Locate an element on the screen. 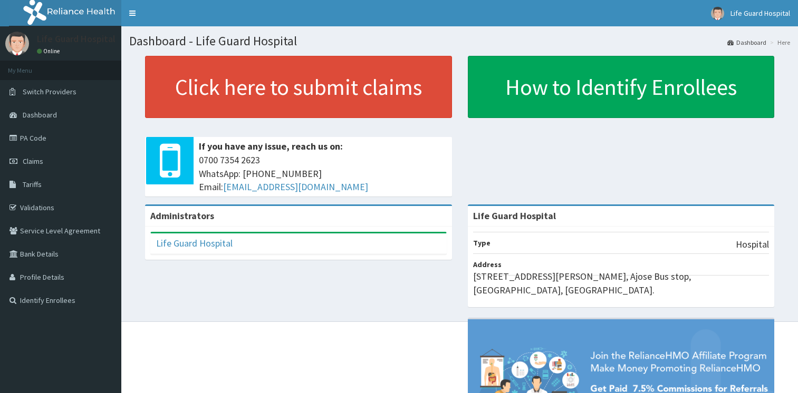  p: Life Guard Hospital is located at coordinates (76, 39).